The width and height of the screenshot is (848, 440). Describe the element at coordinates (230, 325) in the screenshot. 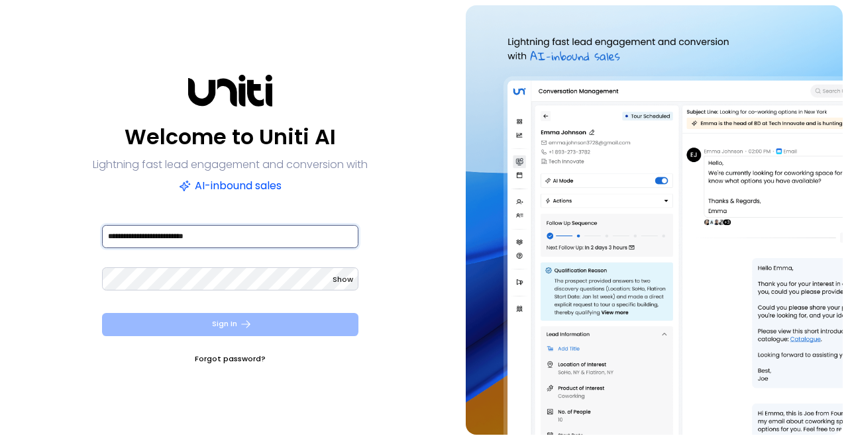

I see `button: Sign In` at that location.